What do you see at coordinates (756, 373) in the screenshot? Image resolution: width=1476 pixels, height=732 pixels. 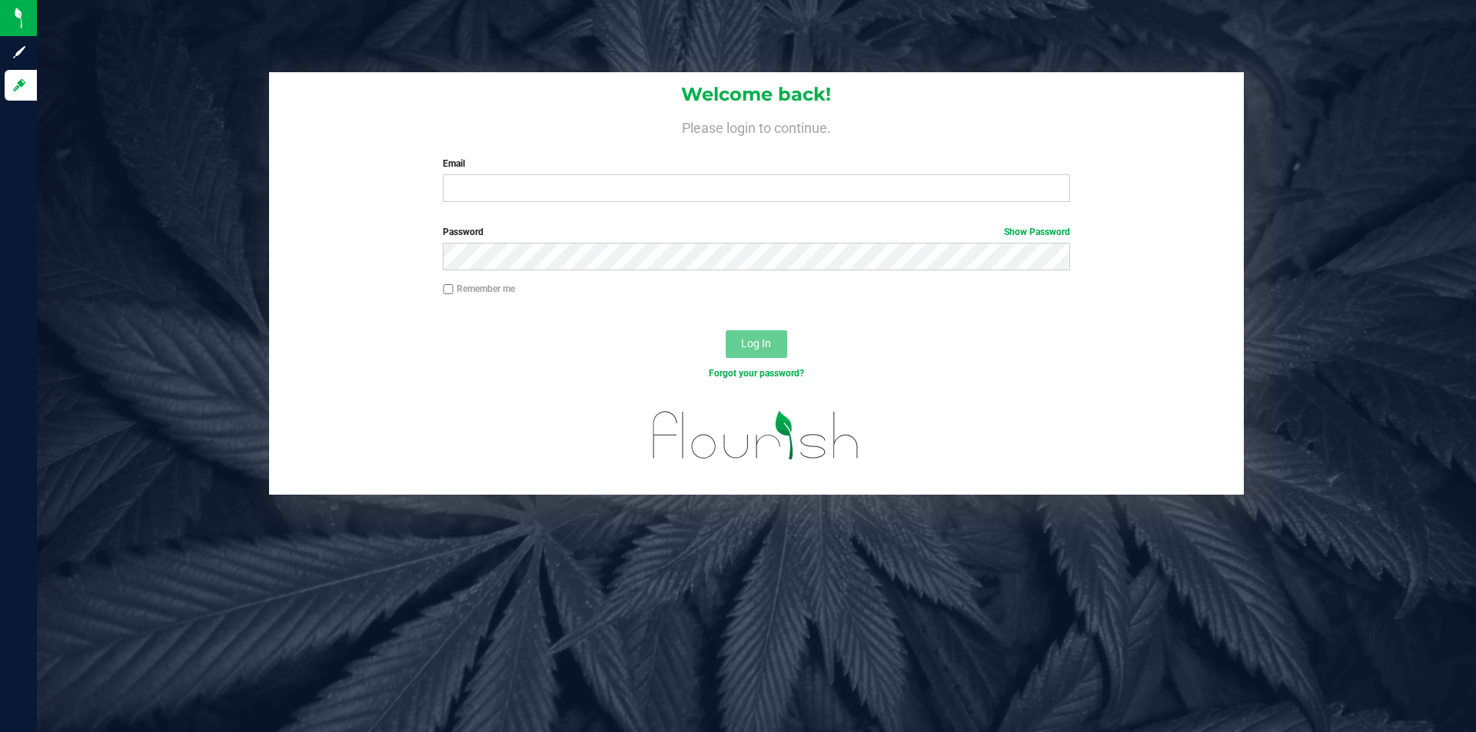 I see `a: Forgot your password?` at bounding box center [756, 373].